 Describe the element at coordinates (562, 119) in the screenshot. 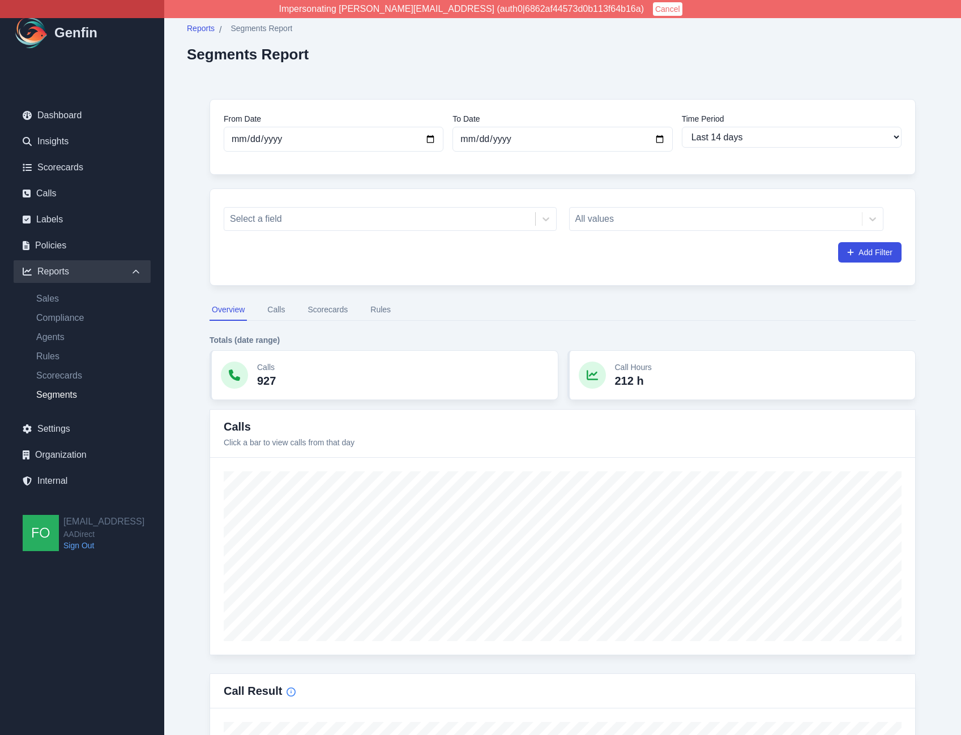

I see `label: To Date` at that location.